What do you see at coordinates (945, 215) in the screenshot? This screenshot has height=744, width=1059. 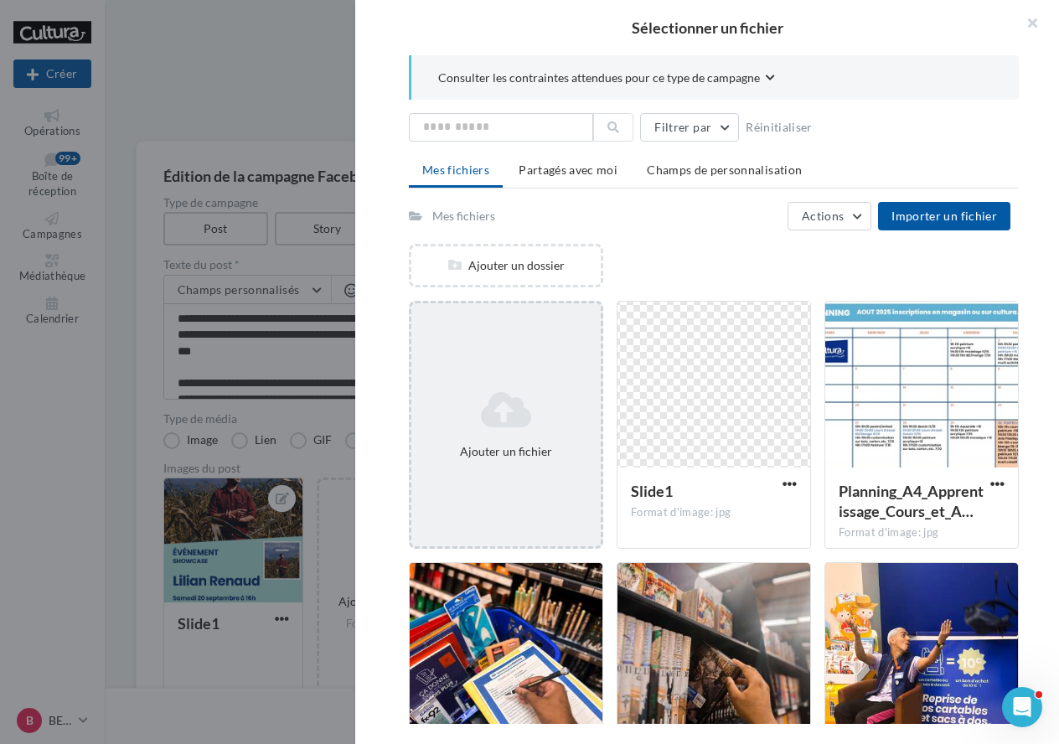 I see `span: Importer un fichier` at bounding box center [945, 215].